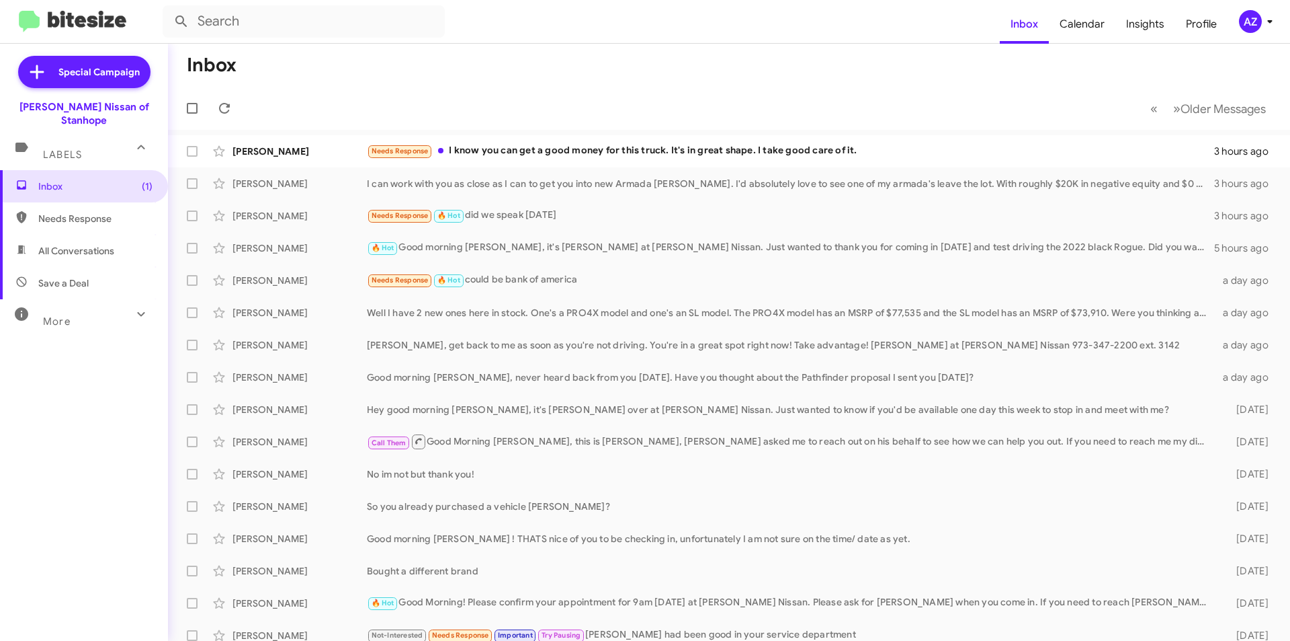 This screenshot has height=641, width=1290. Describe the element at coordinates (516, 634) in the screenshot. I see `span: Important` at that location.